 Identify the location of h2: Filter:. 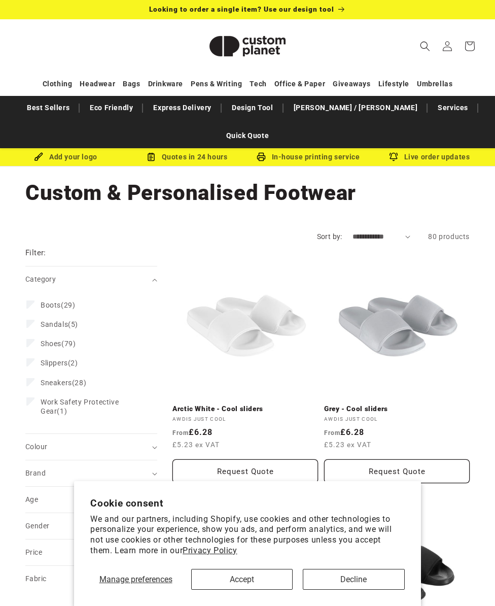
(36, 253).